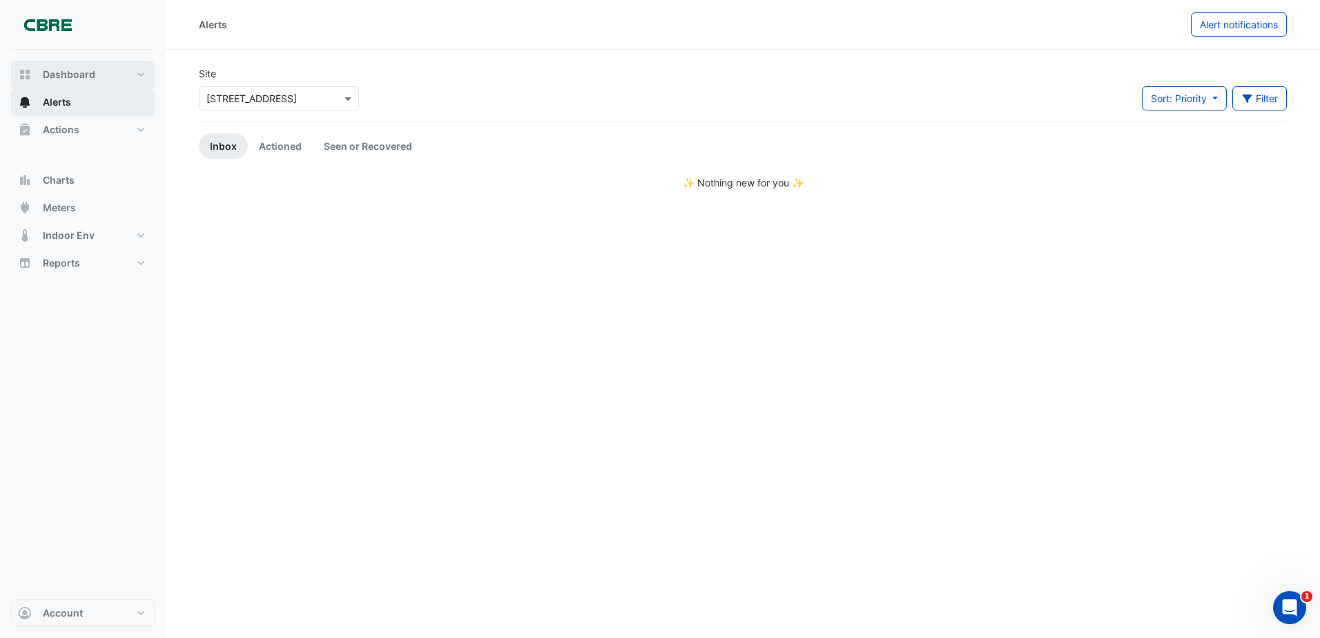  What do you see at coordinates (1178, 98) in the screenshot?
I see `span: Sort: Priority` at bounding box center [1178, 98].